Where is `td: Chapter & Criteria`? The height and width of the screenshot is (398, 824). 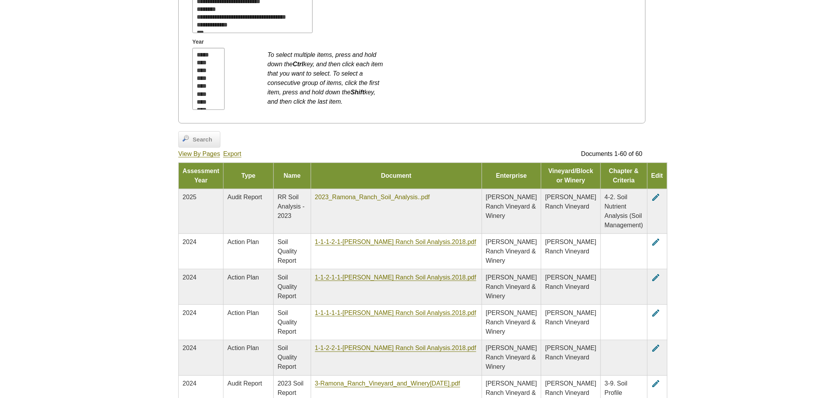
td: Chapter & Criteria is located at coordinates (624, 176).